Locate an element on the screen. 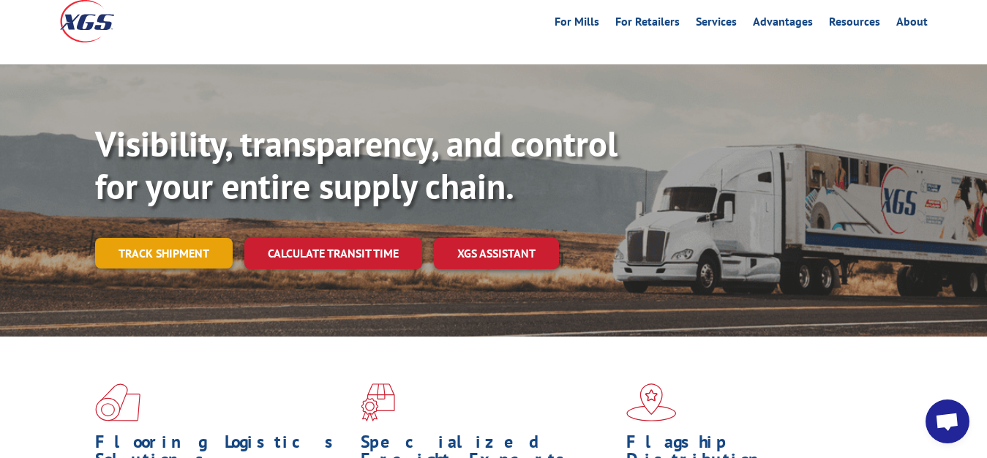 The image size is (987, 458). div: Open chat is located at coordinates (948, 422).